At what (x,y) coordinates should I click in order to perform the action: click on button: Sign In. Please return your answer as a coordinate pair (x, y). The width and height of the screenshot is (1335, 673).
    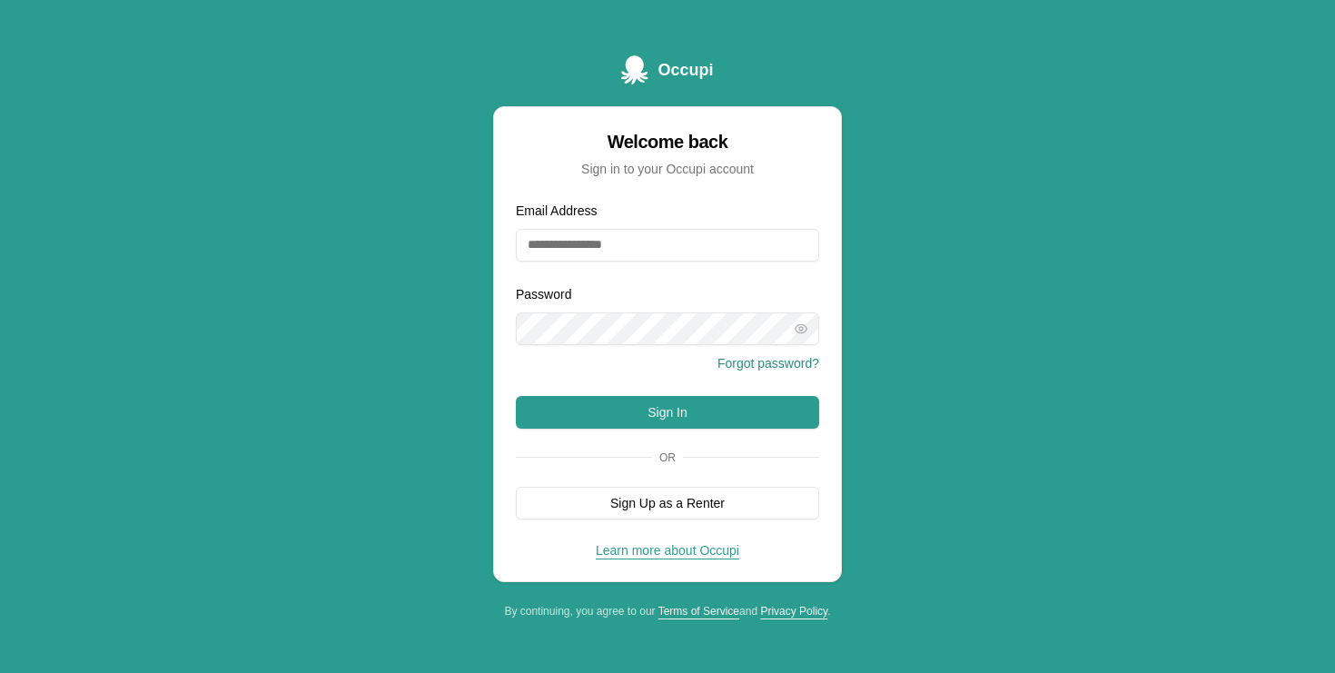
    Looking at the image, I should click on (667, 412).